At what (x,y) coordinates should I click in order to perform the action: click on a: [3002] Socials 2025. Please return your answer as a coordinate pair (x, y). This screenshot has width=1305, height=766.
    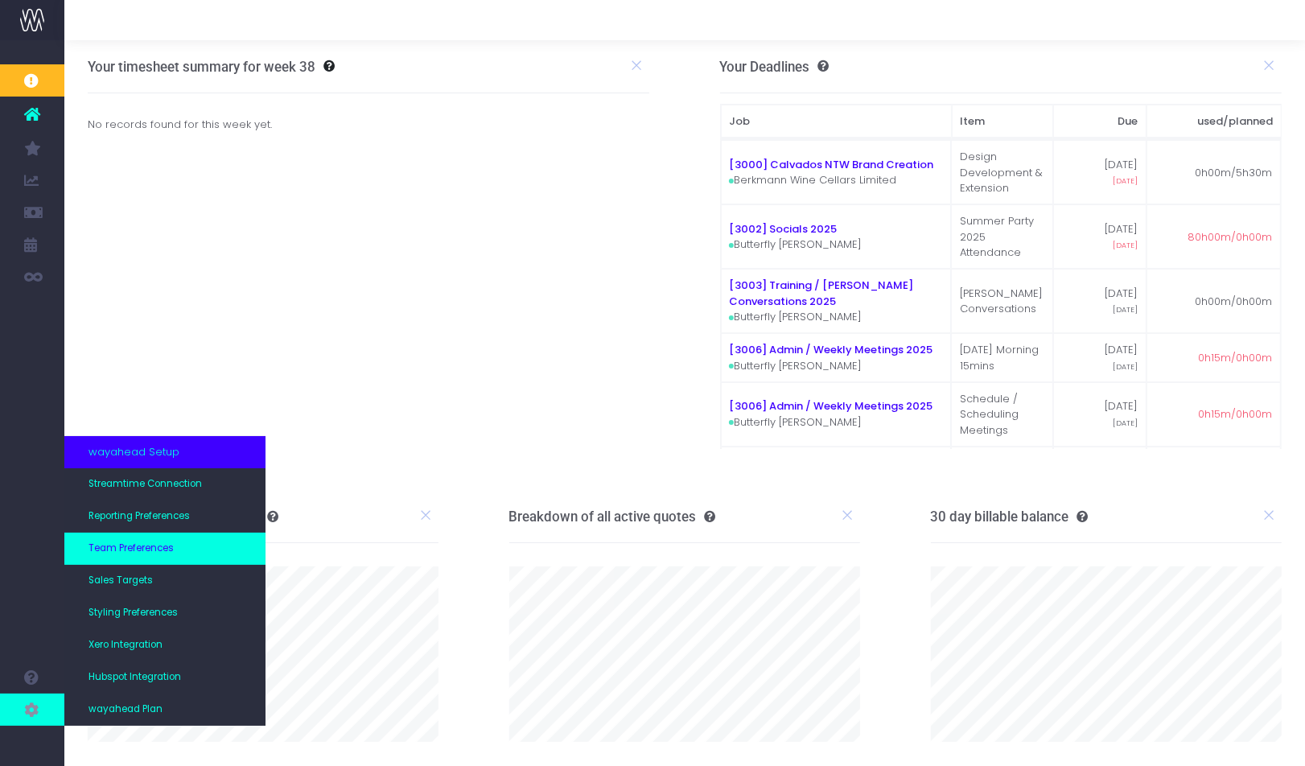
    Looking at the image, I should click on (783, 228).